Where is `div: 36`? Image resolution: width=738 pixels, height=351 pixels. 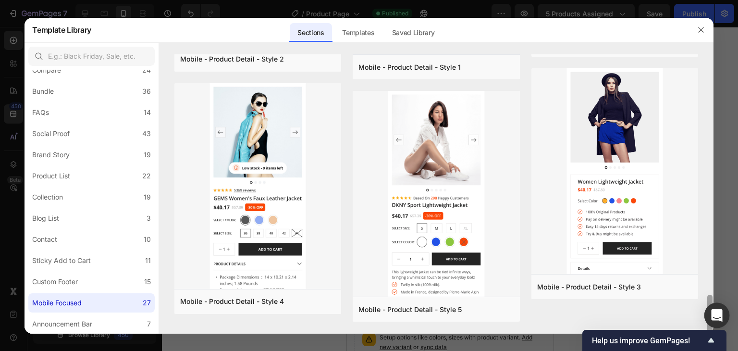
div: 36 is located at coordinates (146, 91).